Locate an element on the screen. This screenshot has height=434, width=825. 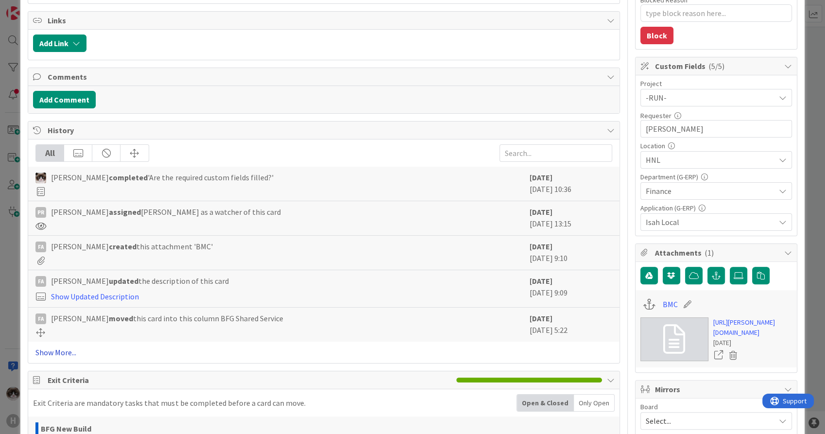
span: Mirrors is located at coordinates (717, 389).